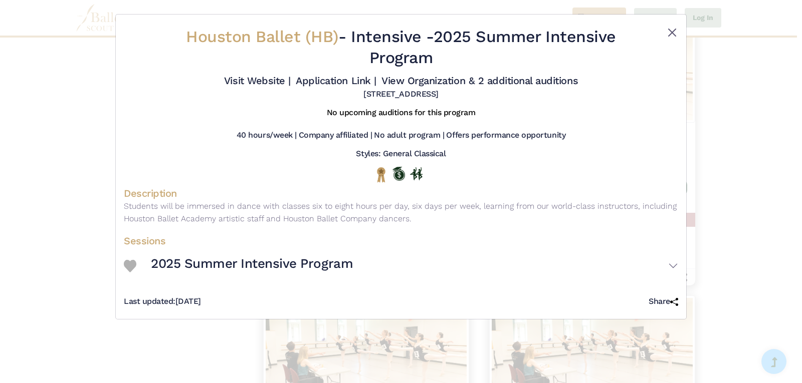 The height and width of the screenshot is (383, 802). What do you see at coordinates (392, 37) in the screenshot?
I see `span: Intensive -` at bounding box center [392, 37].